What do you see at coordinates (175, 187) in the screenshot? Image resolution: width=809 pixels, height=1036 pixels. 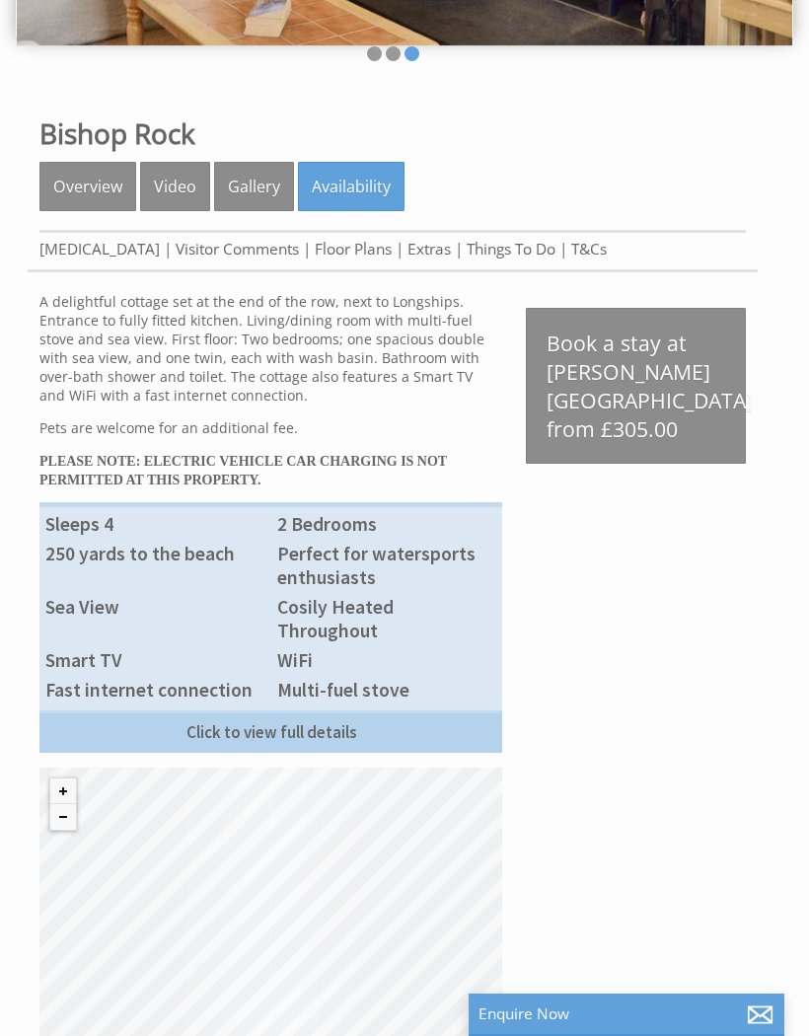 I see `a: Video` at bounding box center [175, 187].